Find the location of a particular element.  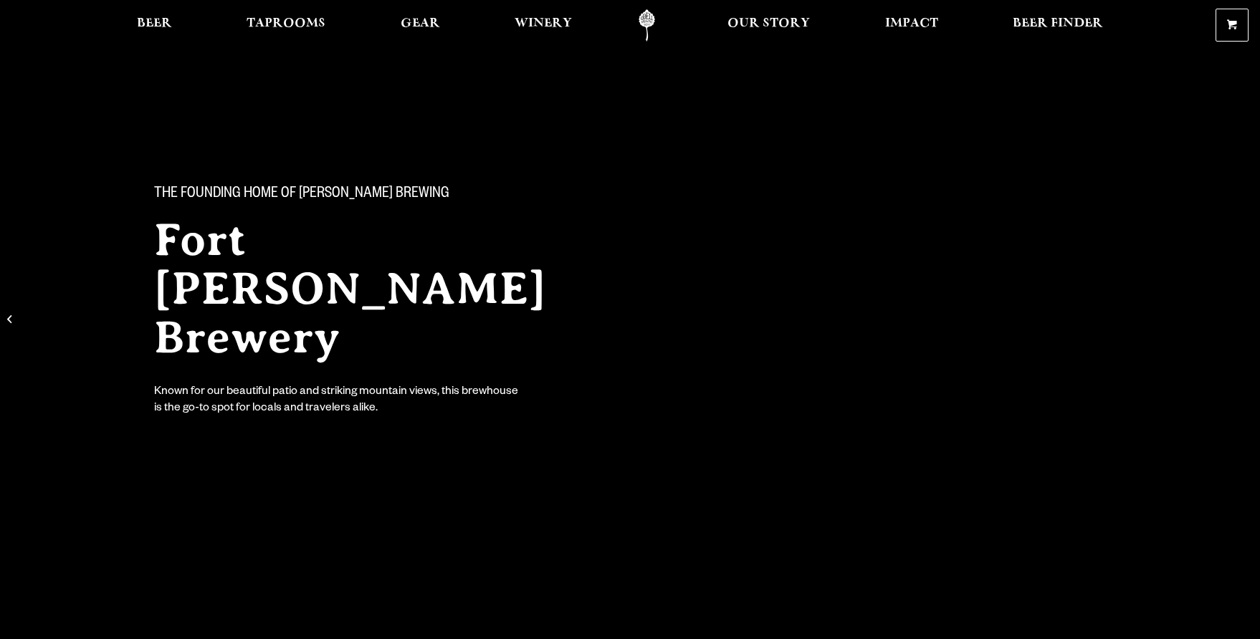

span: Taprooms is located at coordinates (286, 24).